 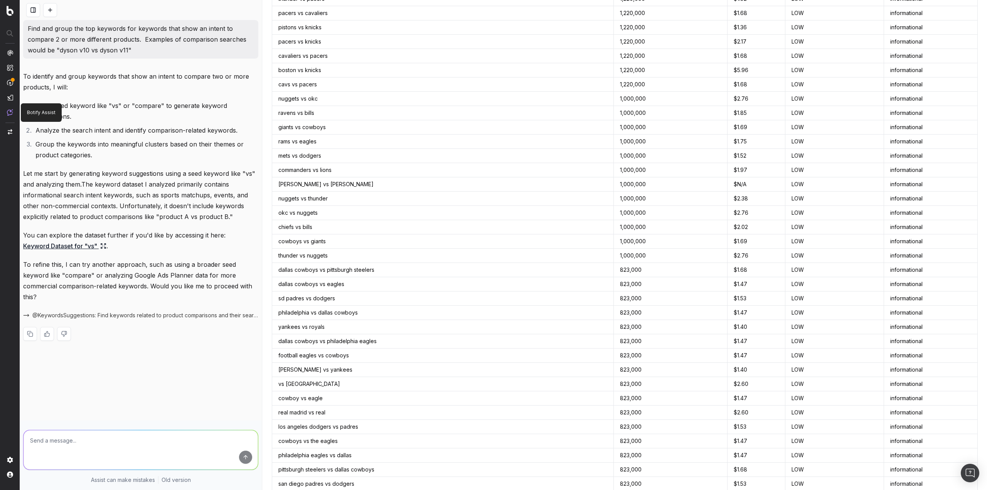 I want to click on td: $ N/A, so click(x=757, y=184).